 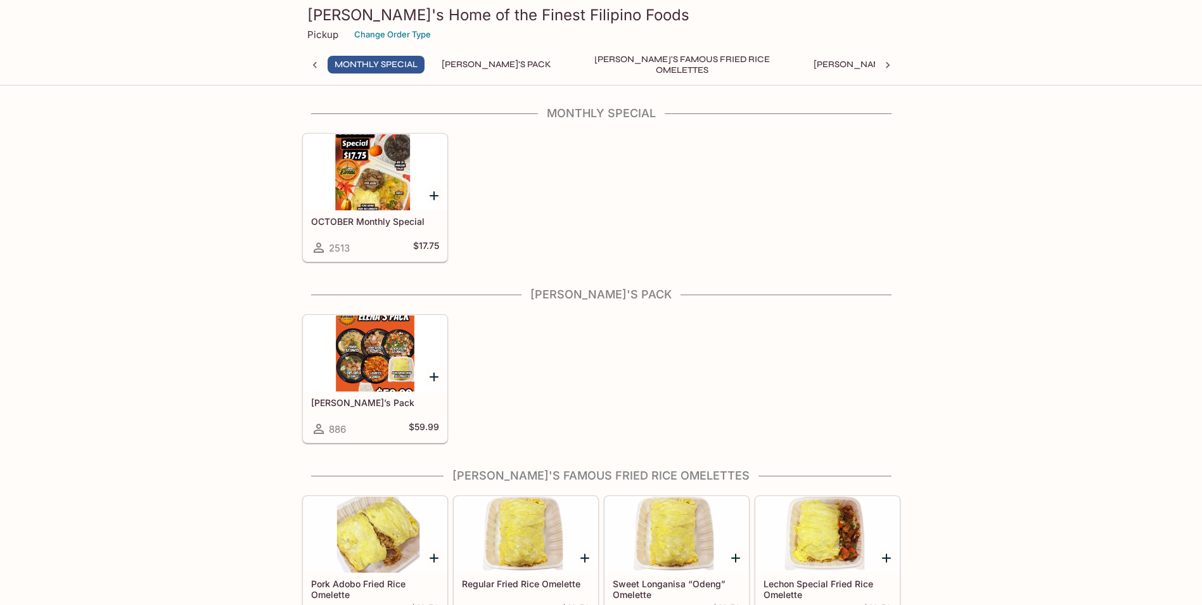 I want to click on button: Add Lechon Special Fried Rice Omelette, so click(x=886, y=558).